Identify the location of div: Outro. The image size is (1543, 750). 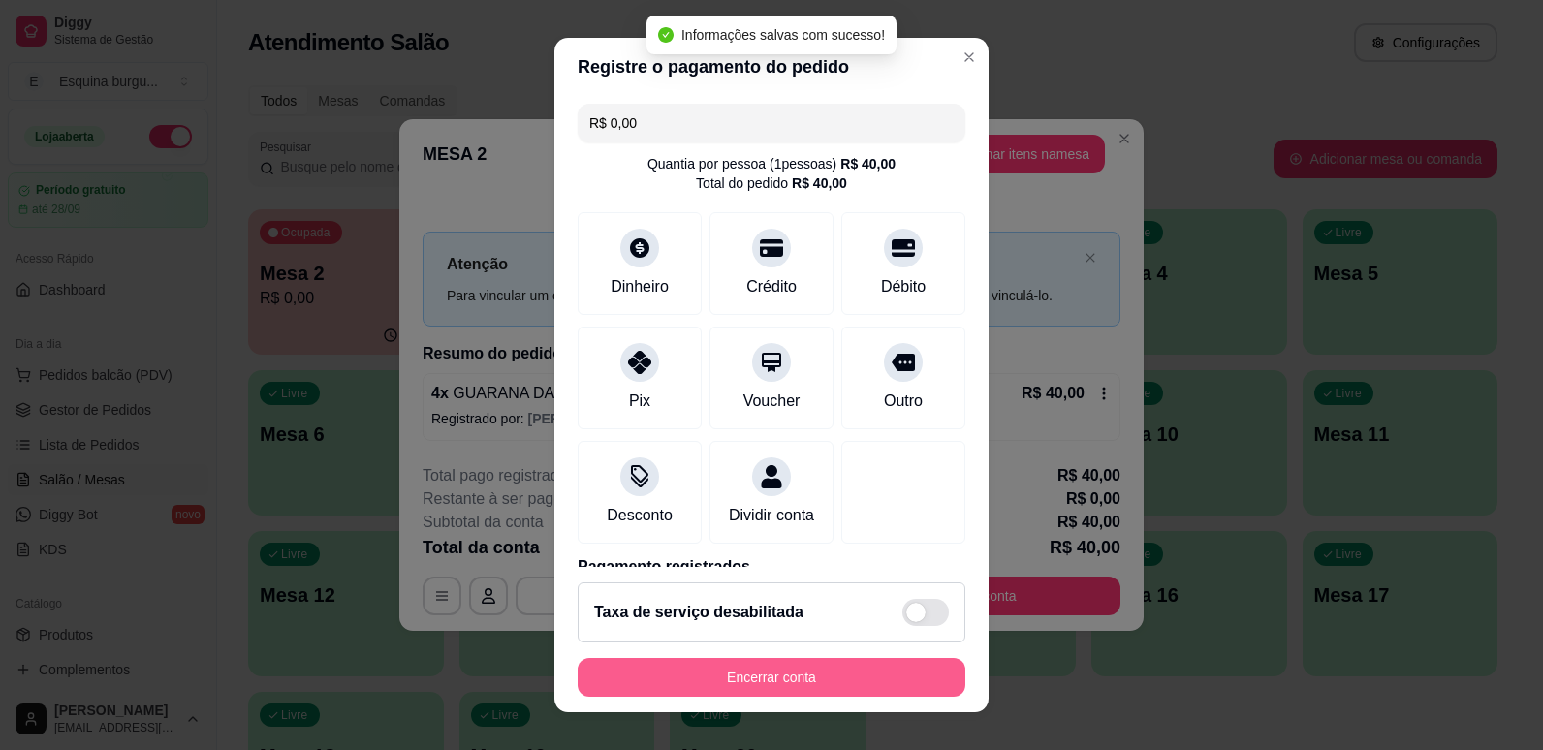
(903, 401).